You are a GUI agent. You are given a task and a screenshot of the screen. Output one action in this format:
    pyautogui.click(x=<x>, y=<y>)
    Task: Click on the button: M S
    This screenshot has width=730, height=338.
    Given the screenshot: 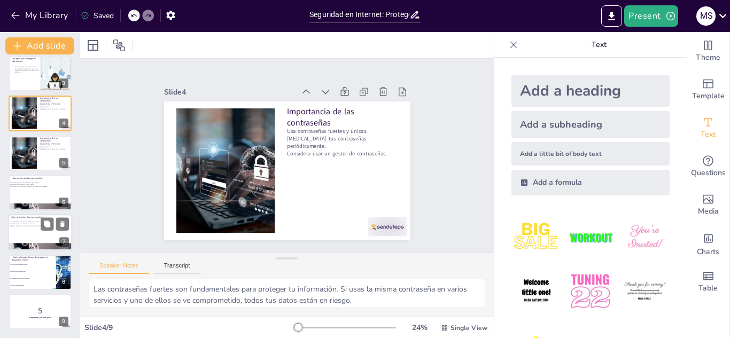 What is the action you would take?
    pyautogui.click(x=706, y=16)
    